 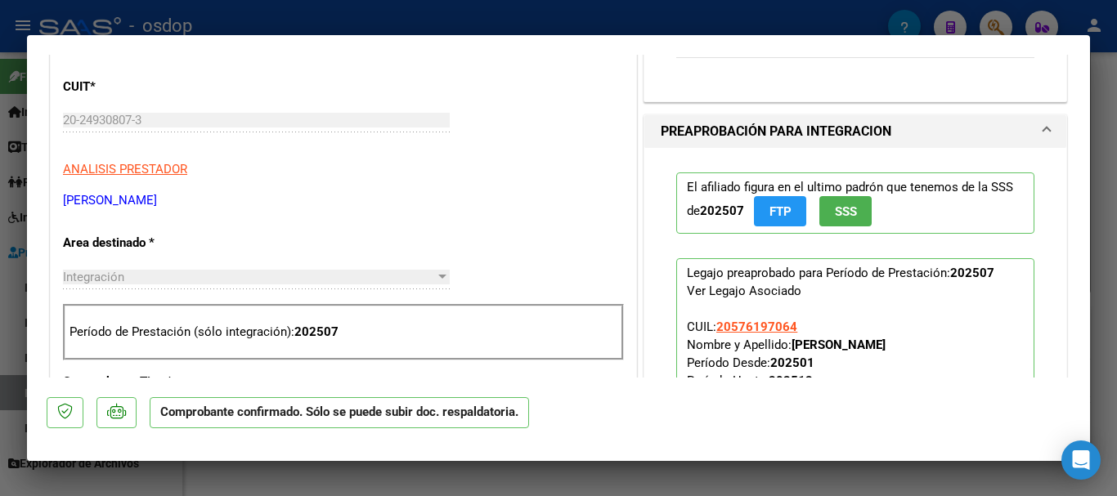 I want to click on mat-expansion-panel-header: PREAPROBACIÓN PARA INTEGRACION, so click(x=855, y=132).